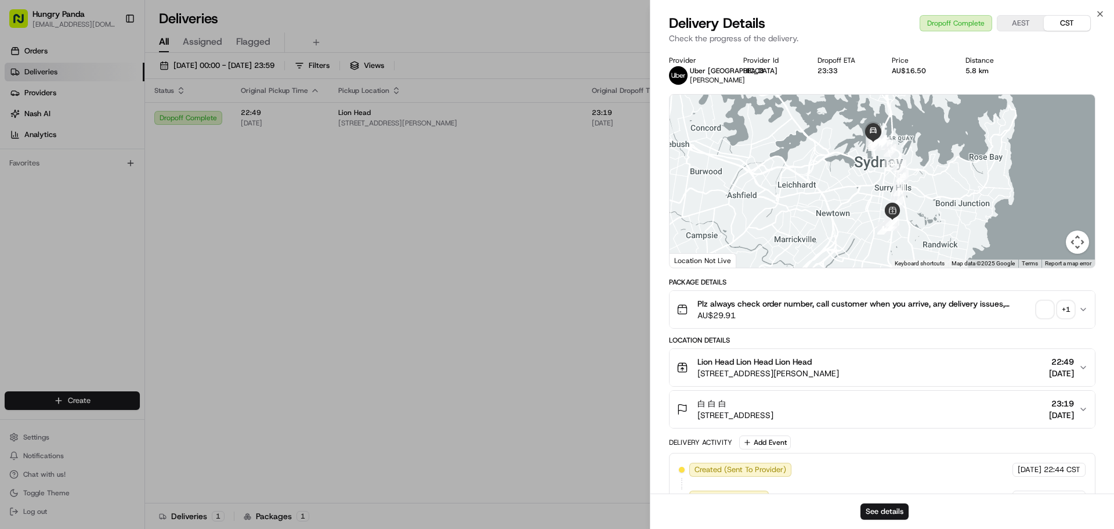  Describe the element at coordinates (35, 121) in the screenshot. I see `img: 1727276513143-84d647e1-66c0-4f92-a045-3c9f9f5dfd92` at that location.